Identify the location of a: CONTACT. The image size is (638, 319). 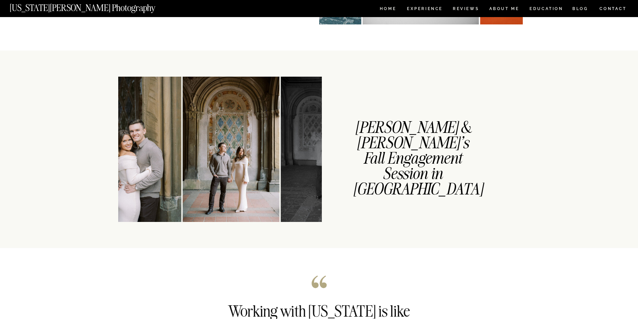
(612, 9).